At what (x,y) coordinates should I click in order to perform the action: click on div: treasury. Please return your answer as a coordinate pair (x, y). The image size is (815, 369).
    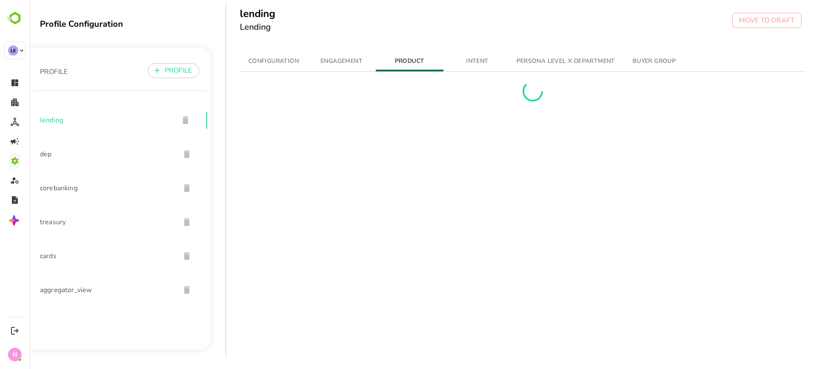
    Looking at the image, I should click on (90, 222).